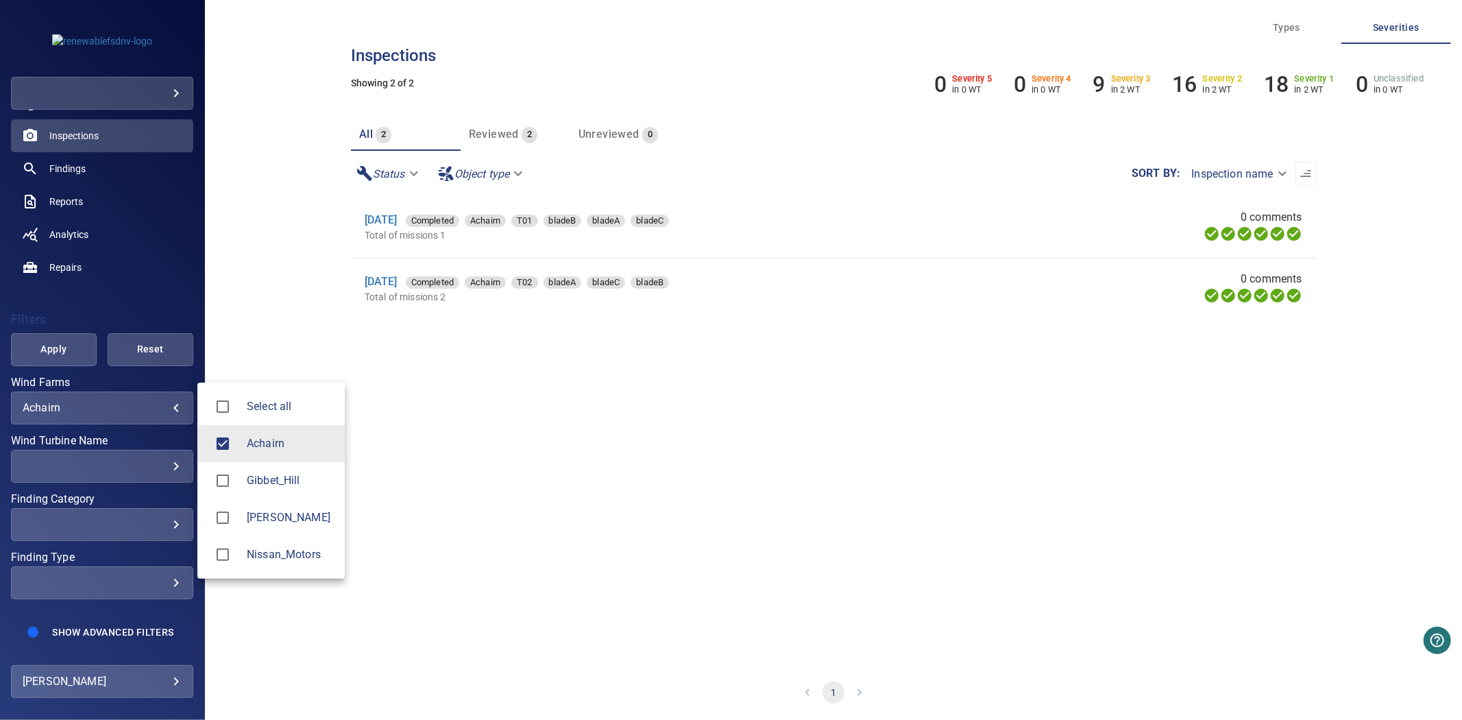  I want to click on div: Wind Farms Achairn, so click(290, 443).